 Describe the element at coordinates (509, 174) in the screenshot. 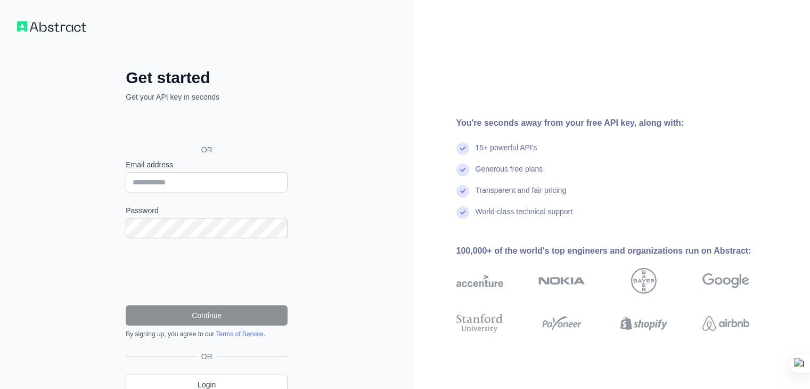

I see `div: Generous free plans` at that location.